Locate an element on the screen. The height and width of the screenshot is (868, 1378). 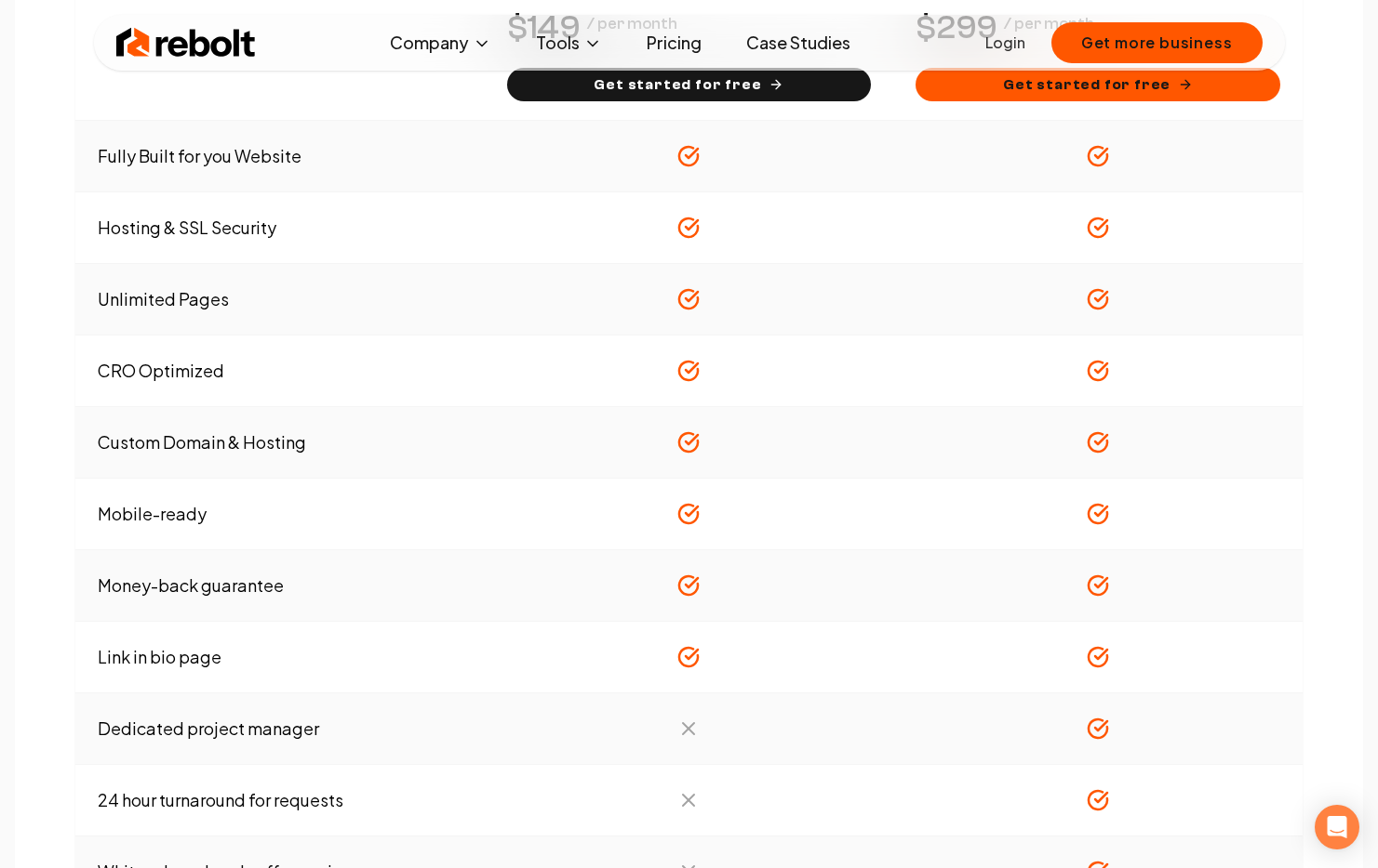
number-flow-react: $299 is located at coordinates (955, 28).